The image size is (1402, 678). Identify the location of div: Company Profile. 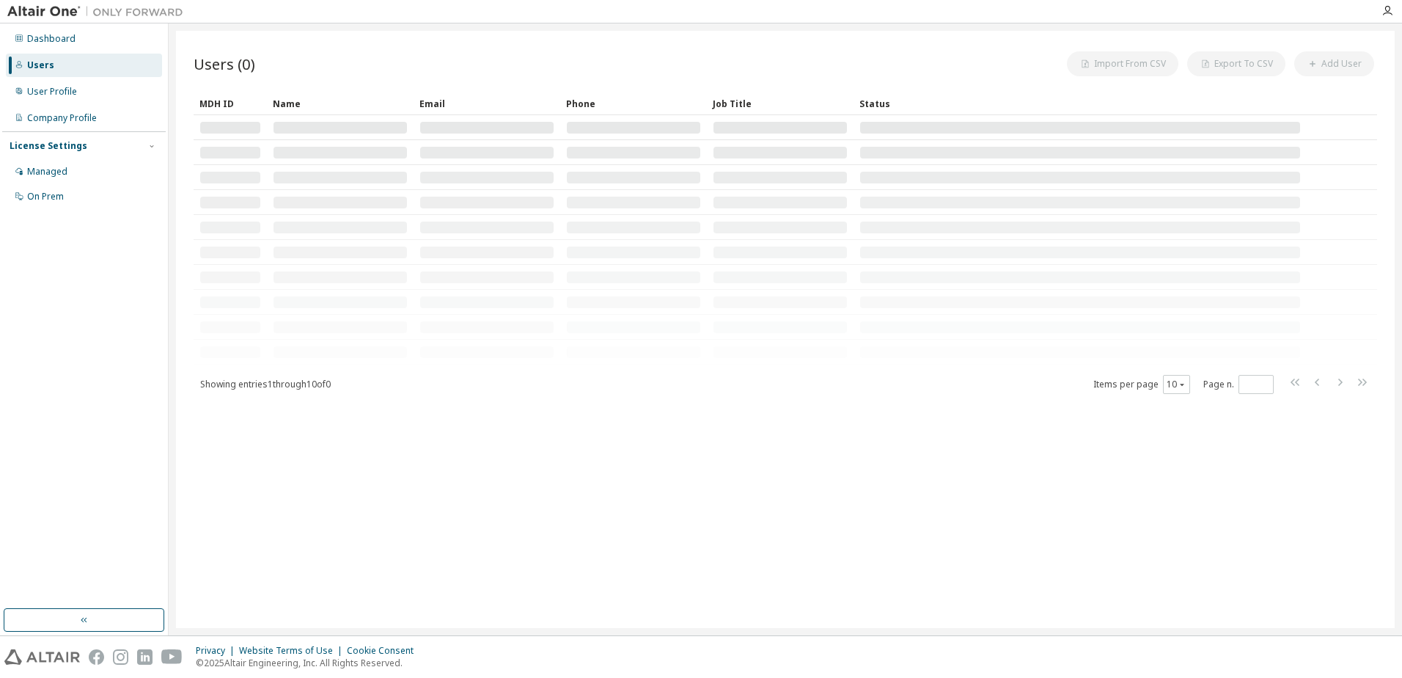
(62, 118).